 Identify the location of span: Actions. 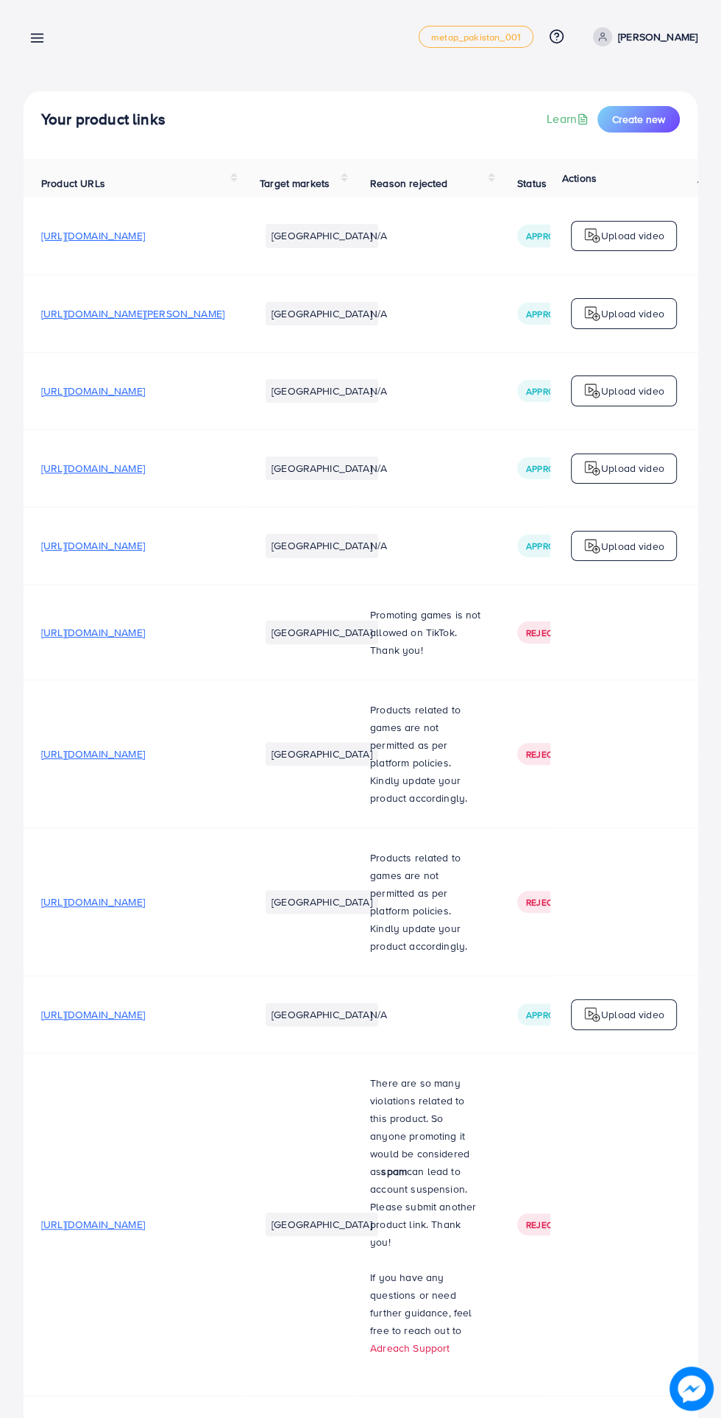
(579, 178).